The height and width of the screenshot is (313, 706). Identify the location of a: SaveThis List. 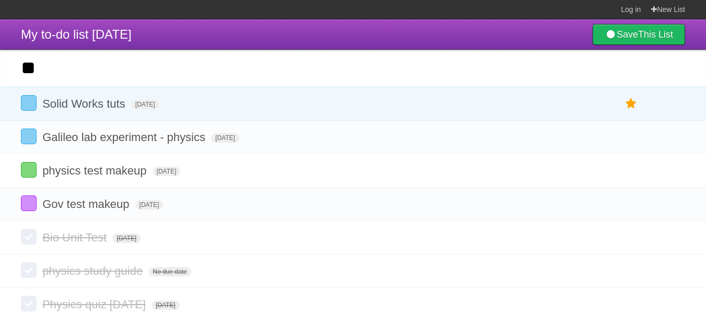
(639, 35).